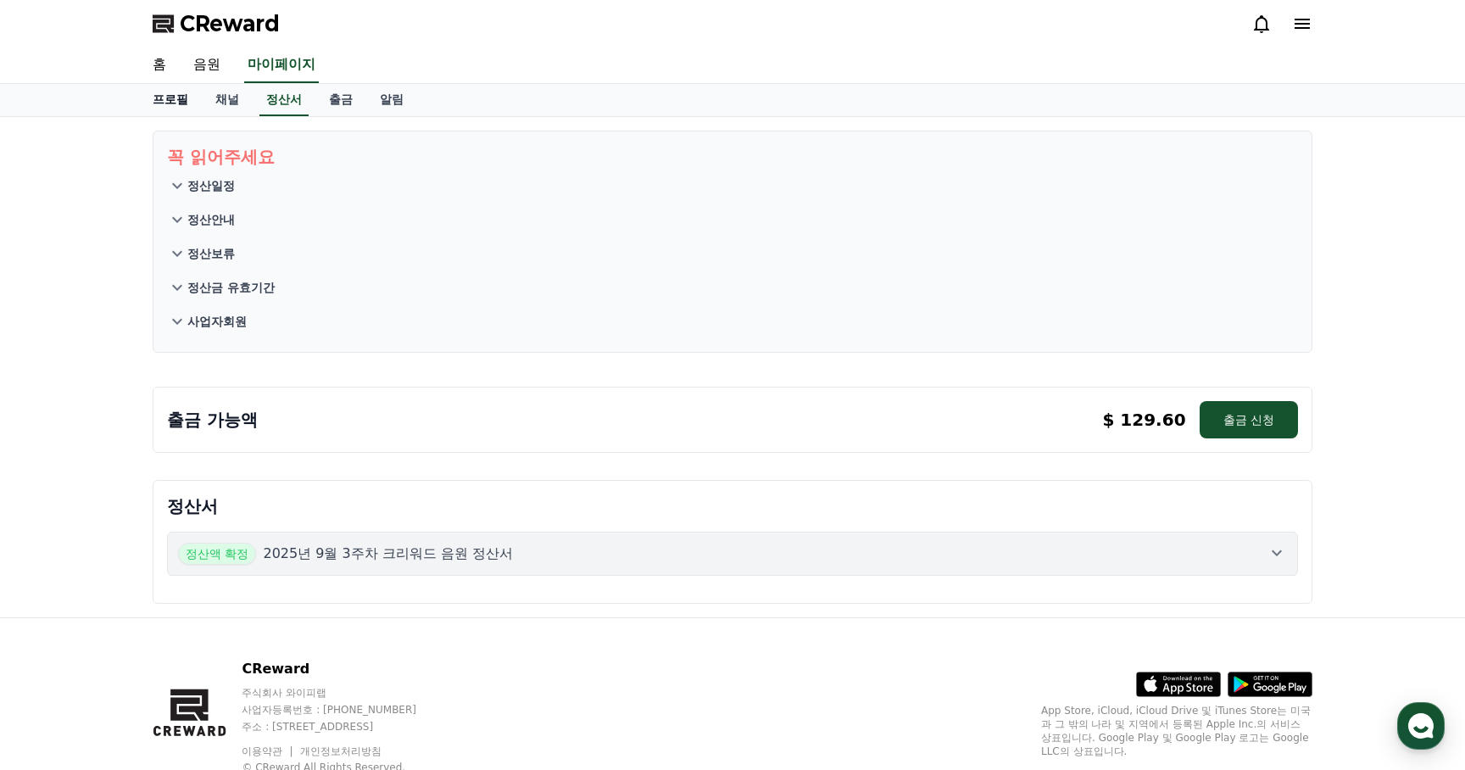 The image size is (1465, 770). I want to click on span: CReward, so click(230, 24).